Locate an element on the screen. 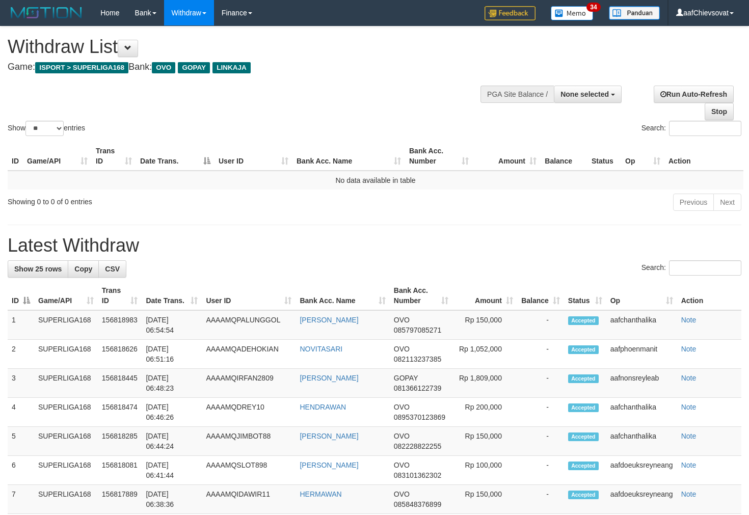 The width and height of the screenshot is (749, 515). a: Next is located at coordinates (727, 202).